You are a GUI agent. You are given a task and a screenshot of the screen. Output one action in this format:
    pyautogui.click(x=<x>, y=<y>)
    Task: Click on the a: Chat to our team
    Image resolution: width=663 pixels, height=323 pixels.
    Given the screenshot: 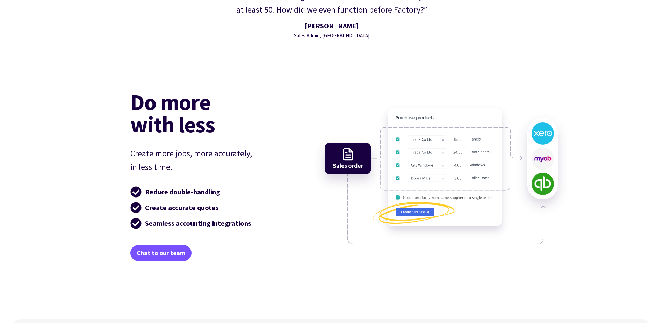 What is the action you would take?
    pyautogui.click(x=161, y=253)
    